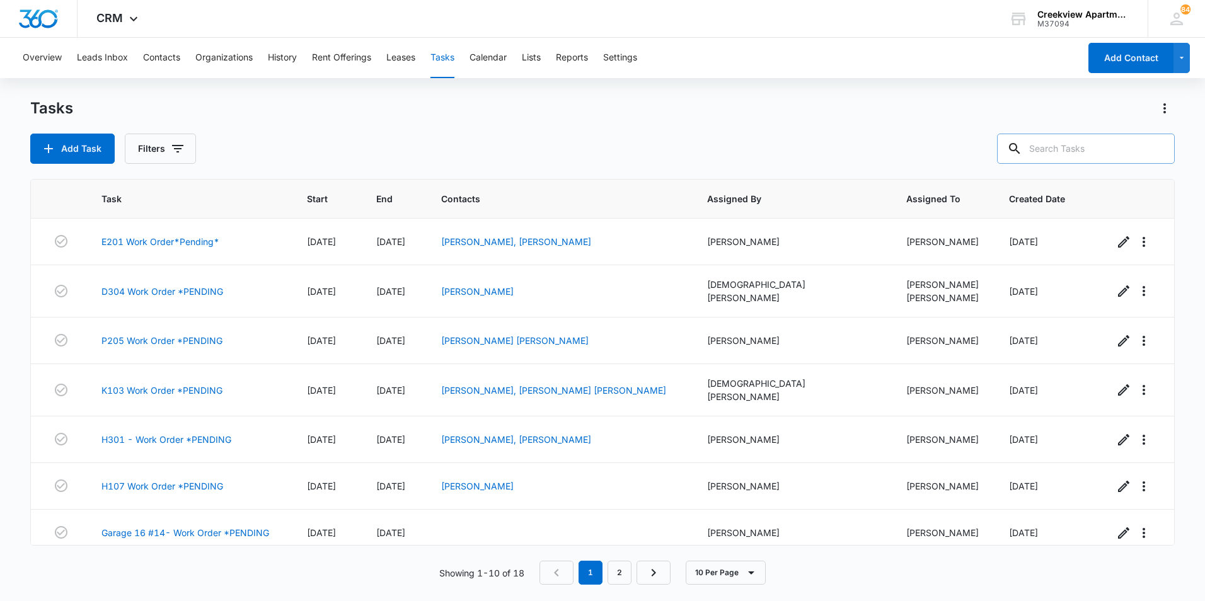 This screenshot has width=1205, height=601. What do you see at coordinates (342, 58) in the screenshot?
I see `button: Rent Offerings` at bounding box center [342, 58].